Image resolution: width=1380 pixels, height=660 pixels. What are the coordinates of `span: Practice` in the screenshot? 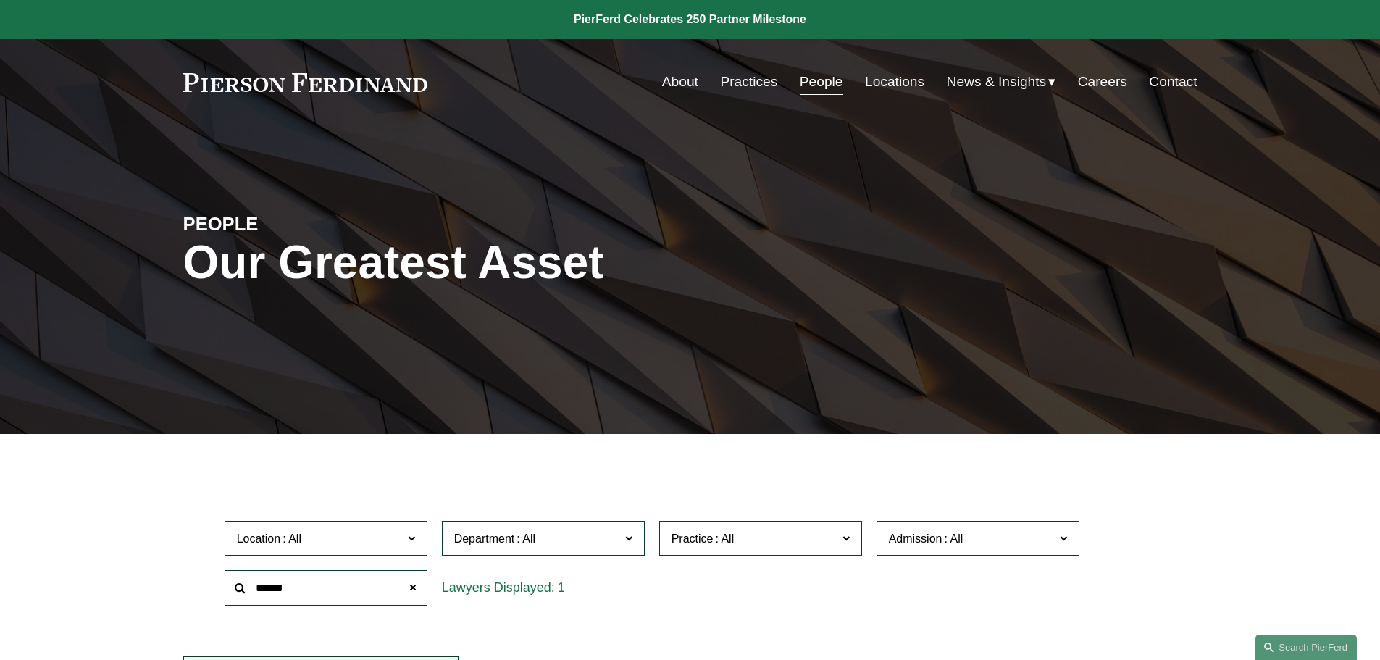 It's located at (692, 538).